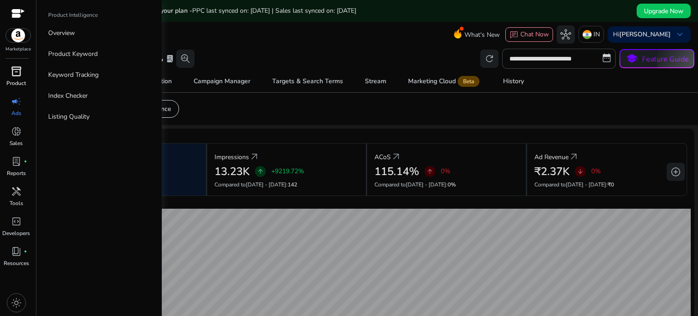 The width and height of the screenshot is (698, 316). Describe the element at coordinates (16, 71) in the screenshot. I see `span: inventory_2` at that location.